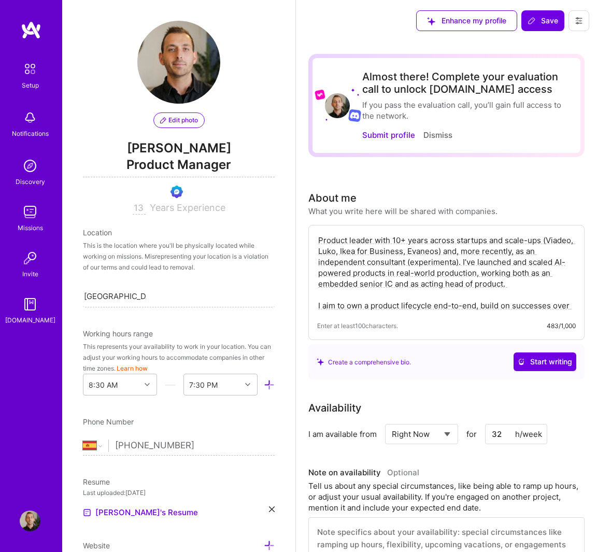 The height and width of the screenshot is (552, 597). I want to click on img: bell, so click(30, 118).